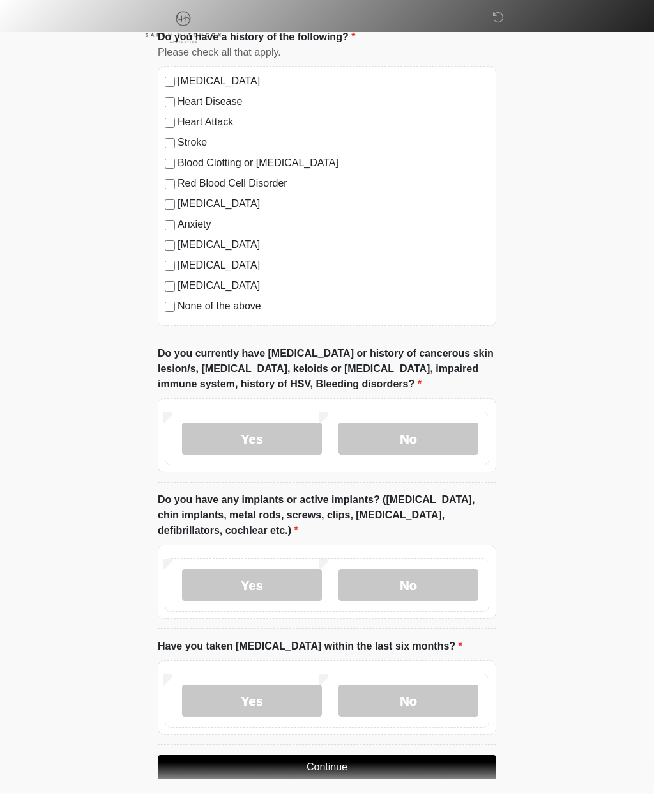 The image size is (654, 794). What do you see at coordinates (170, 307) in the screenshot?
I see `input: None of the above` at bounding box center [170, 307].